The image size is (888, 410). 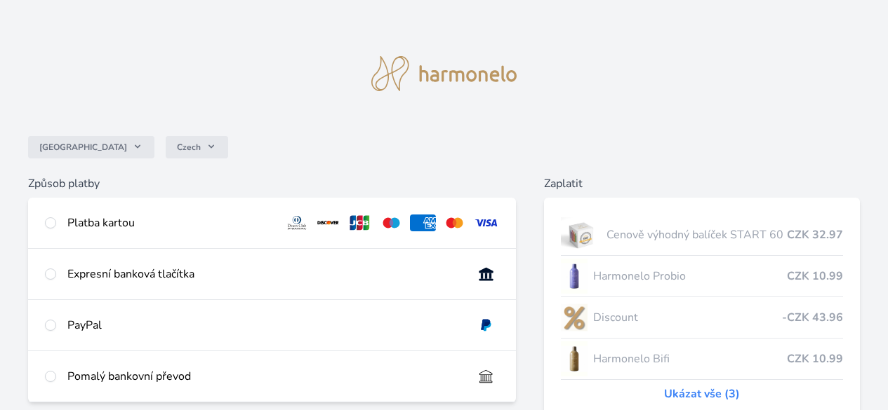 What do you see at coordinates (272, 184) in the screenshot?
I see `h6: Způsob platby` at bounding box center [272, 184].